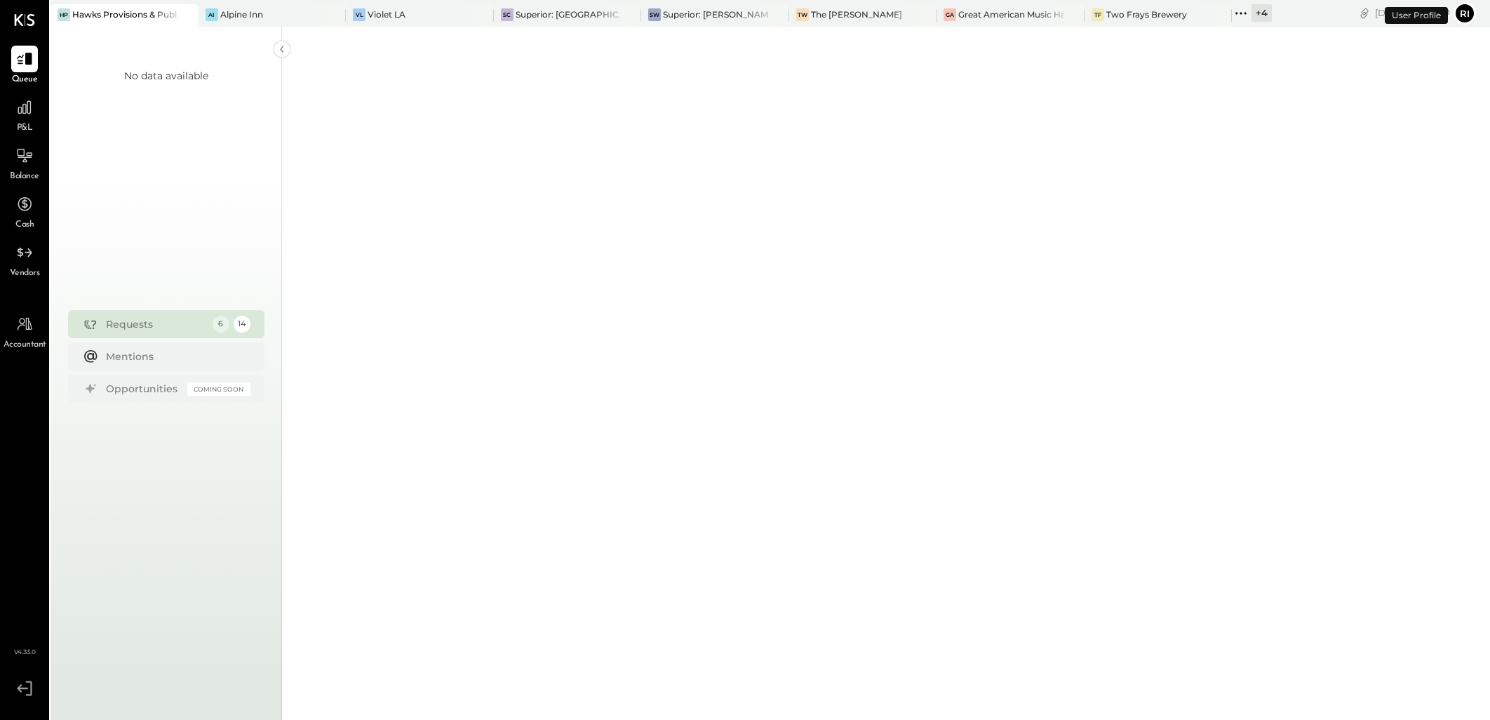  I want to click on div: SC, so click(507, 15).